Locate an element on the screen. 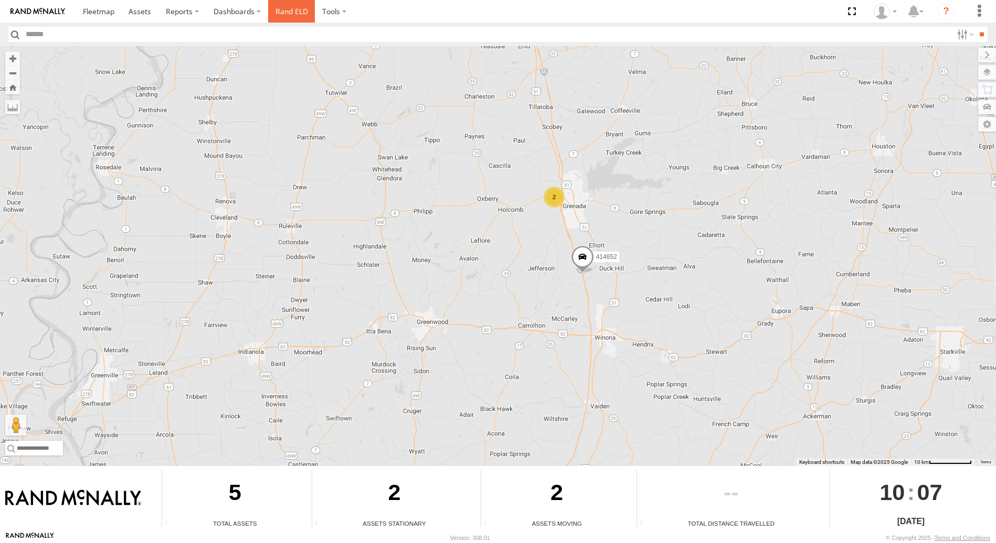 This screenshot has height=543, width=996. div: © Copyright 2025 - is located at coordinates (937, 538).